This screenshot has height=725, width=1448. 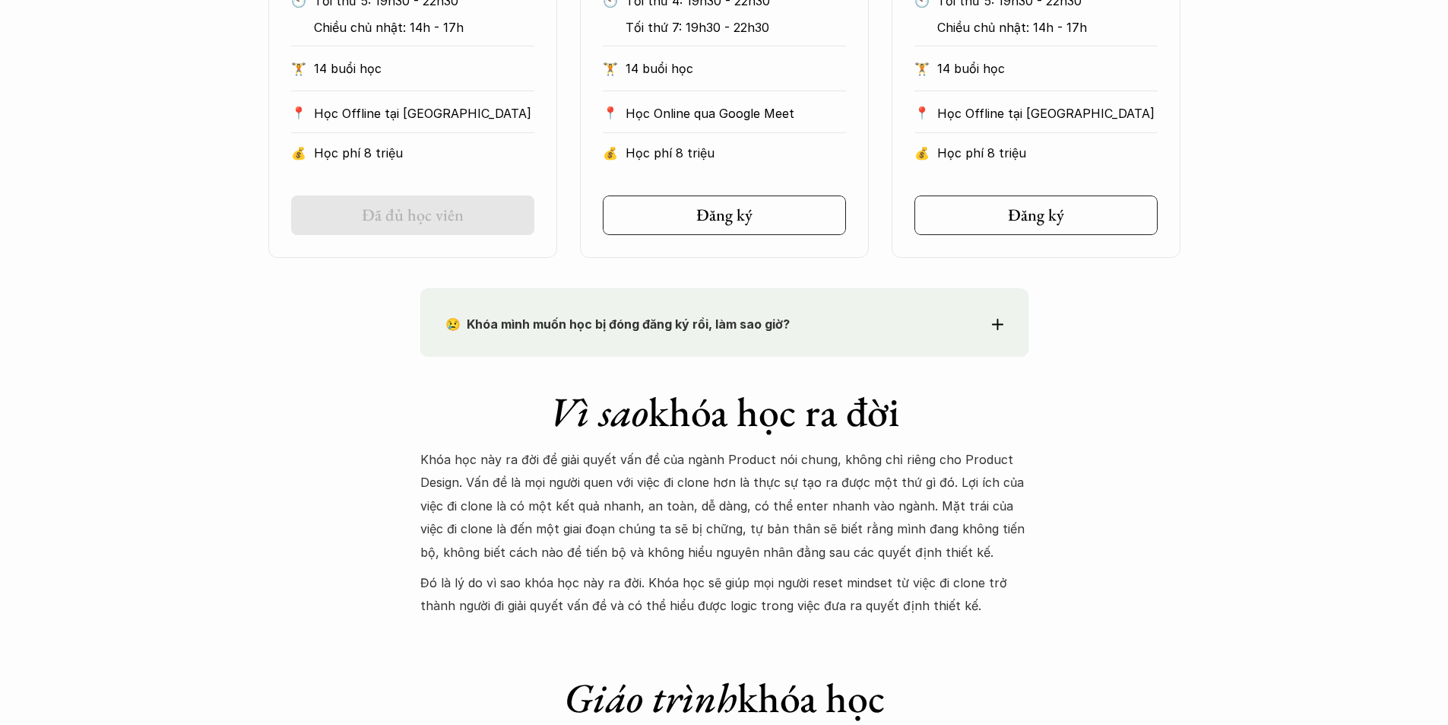 What do you see at coordinates (731, 27) in the screenshot?
I see `p: Tối thứ 7: 19h30 - 22h30` at bounding box center [731, 27].